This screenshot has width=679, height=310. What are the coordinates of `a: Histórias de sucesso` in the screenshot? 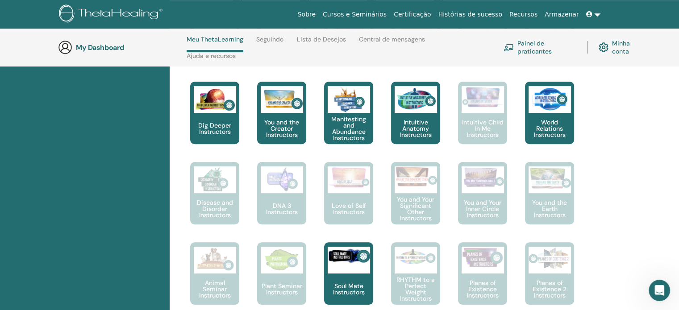 It's located at (470, 14).